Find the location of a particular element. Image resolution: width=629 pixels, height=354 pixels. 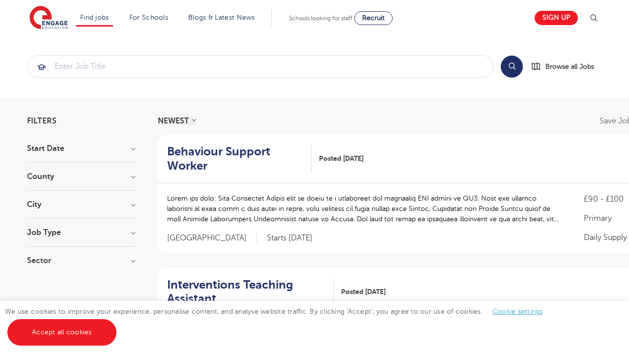

h2: Interventions Teaching Assistant is located at coordinates (246, 292).